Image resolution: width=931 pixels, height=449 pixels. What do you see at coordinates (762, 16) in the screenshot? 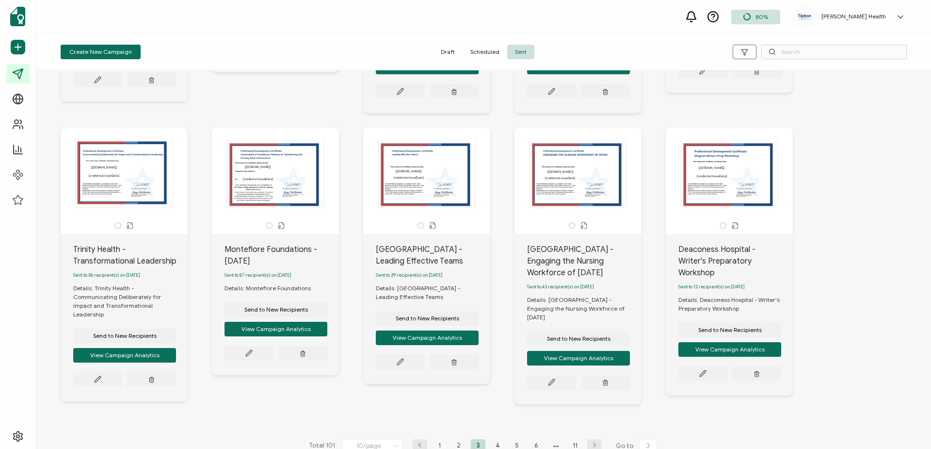
I see `span: 80%` at bounding box center [762, 16].